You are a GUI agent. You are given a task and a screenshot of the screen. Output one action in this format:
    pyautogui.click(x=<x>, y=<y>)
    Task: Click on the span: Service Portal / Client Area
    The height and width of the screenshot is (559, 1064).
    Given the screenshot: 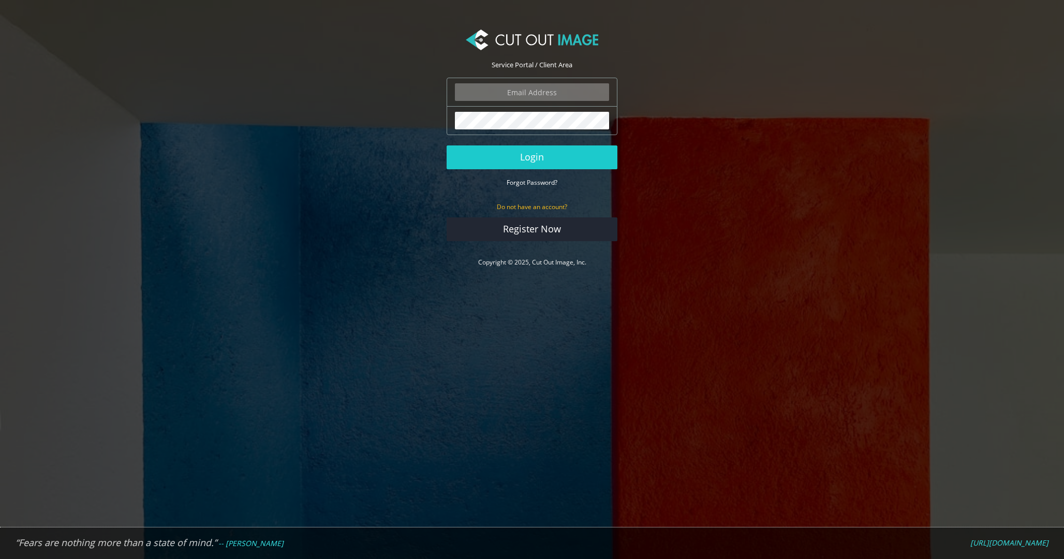 What is the action you would take?
    pyautogui.click(x=532, y=65)
    